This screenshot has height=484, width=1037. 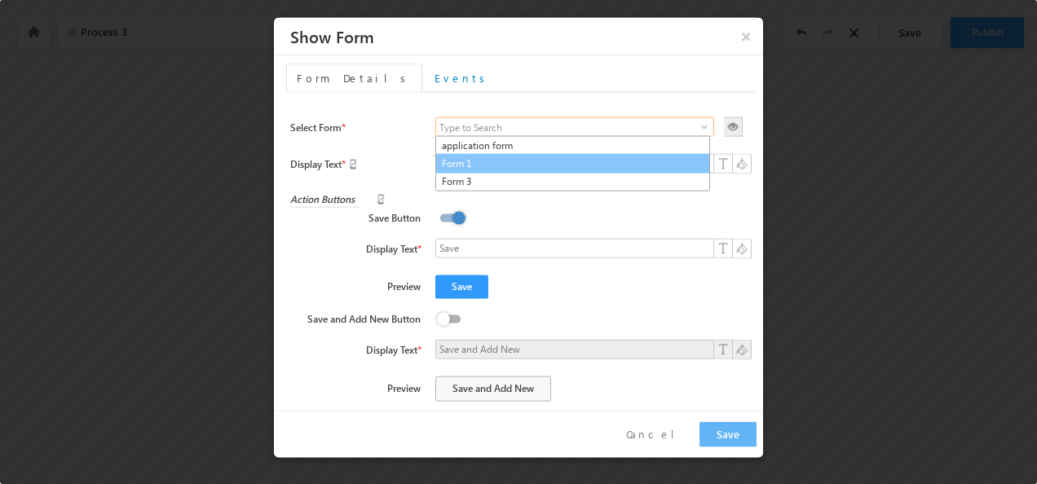 I want to click on a: Form Details, so click(x=354, y=78).